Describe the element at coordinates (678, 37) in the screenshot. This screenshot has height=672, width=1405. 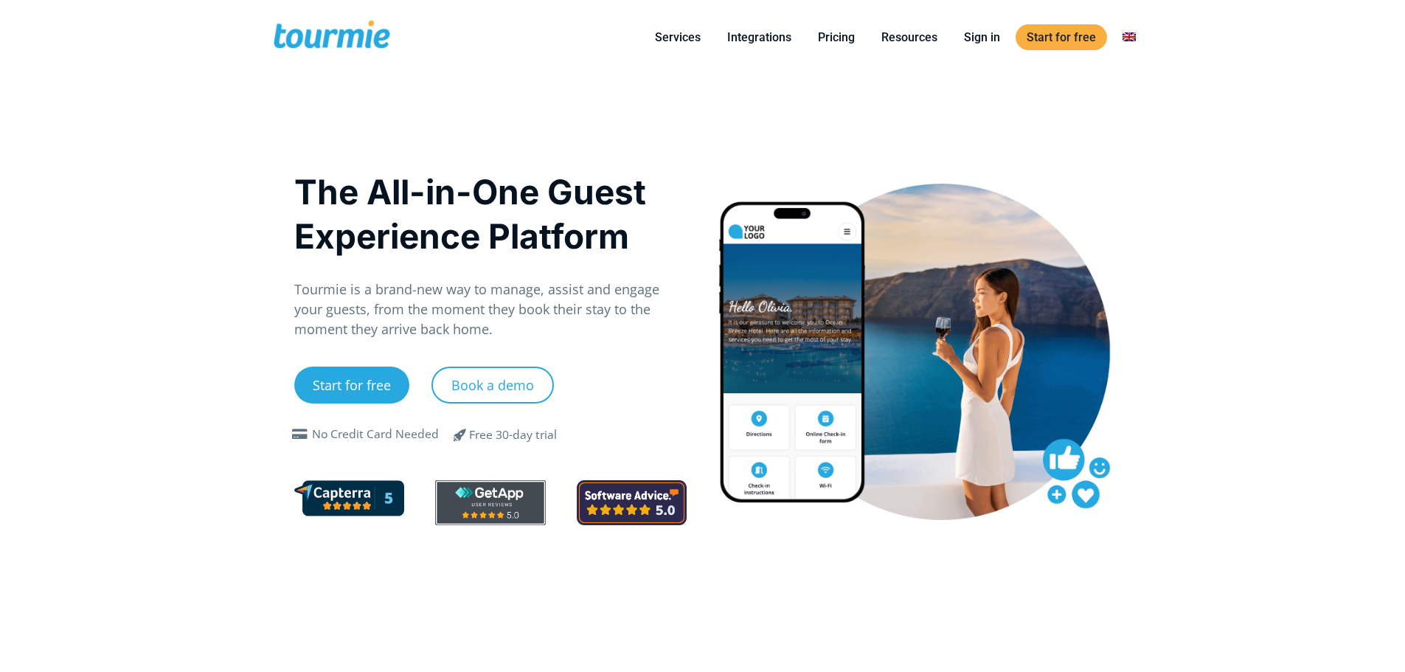
I see `a: Services` at that location.